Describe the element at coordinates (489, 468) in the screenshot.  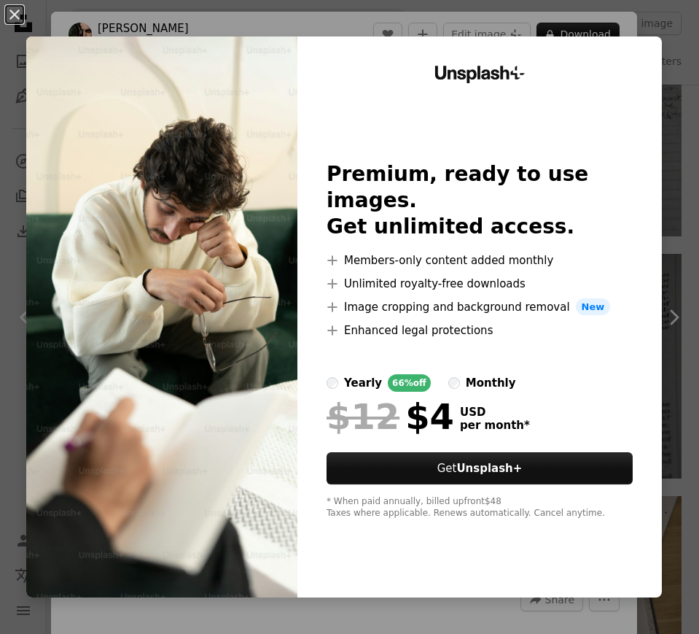
I see `strong: Unsplash+` at that location.